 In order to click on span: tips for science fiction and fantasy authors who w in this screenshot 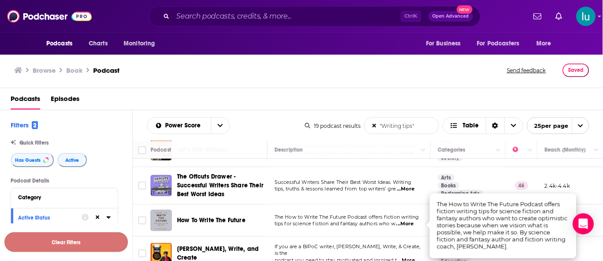, I will do `click(335, 224)`.